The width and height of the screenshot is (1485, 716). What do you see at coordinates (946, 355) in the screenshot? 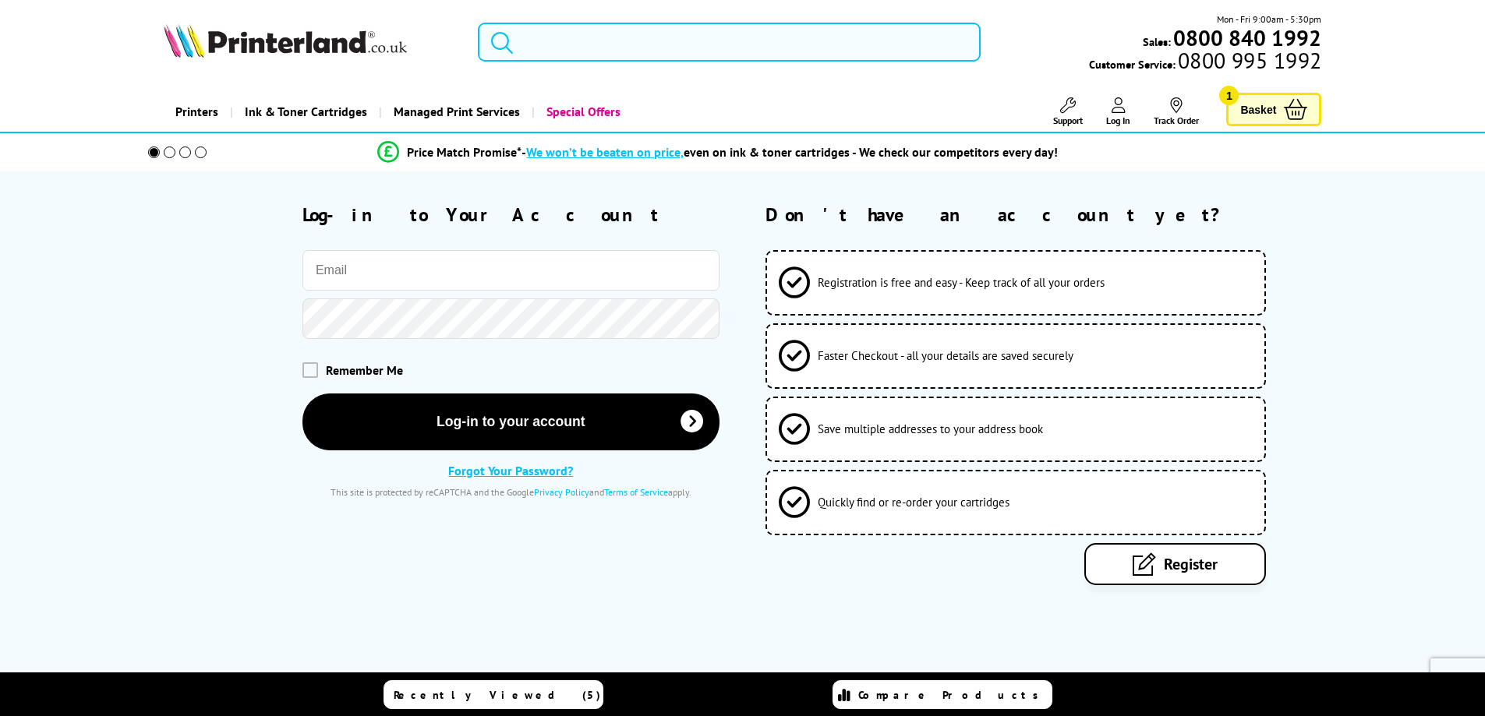
I see `span: Faster Checkout - all your details are saved securely` at bounding box center [946, 355].